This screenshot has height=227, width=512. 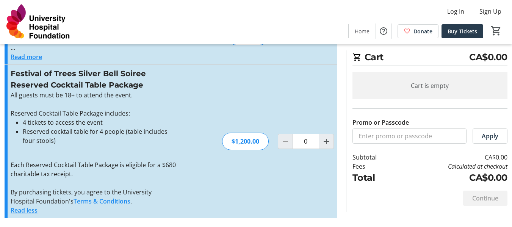 I want to click on li: 4 tickets to access the event, so click(x=99, y=123).